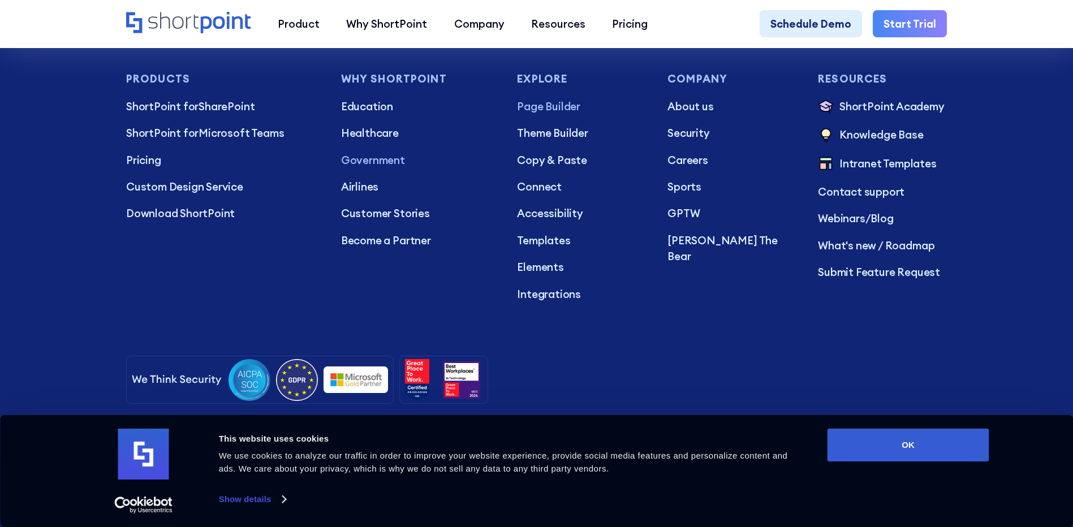  What do you see at coordinates (479, 24) in the screenshot?
I see `div: Company` at bounding box center [479, 24].